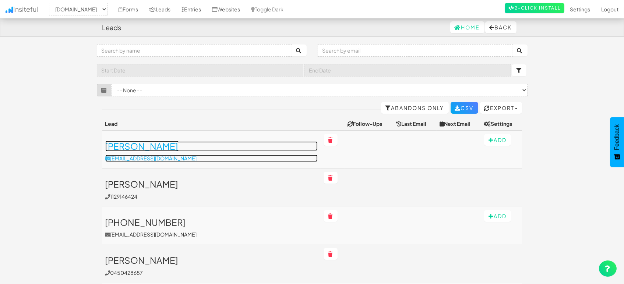  I want to click on input: Start Date, so click(200, 70).